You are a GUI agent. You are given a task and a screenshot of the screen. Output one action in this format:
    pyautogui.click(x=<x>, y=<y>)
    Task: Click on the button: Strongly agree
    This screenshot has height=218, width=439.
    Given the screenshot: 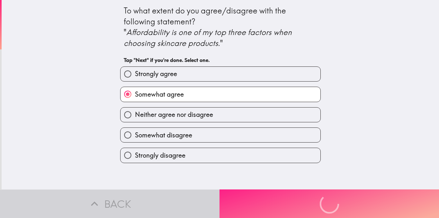 What is the action you would take?
    pyautogui.click(x=221, y=74)
    